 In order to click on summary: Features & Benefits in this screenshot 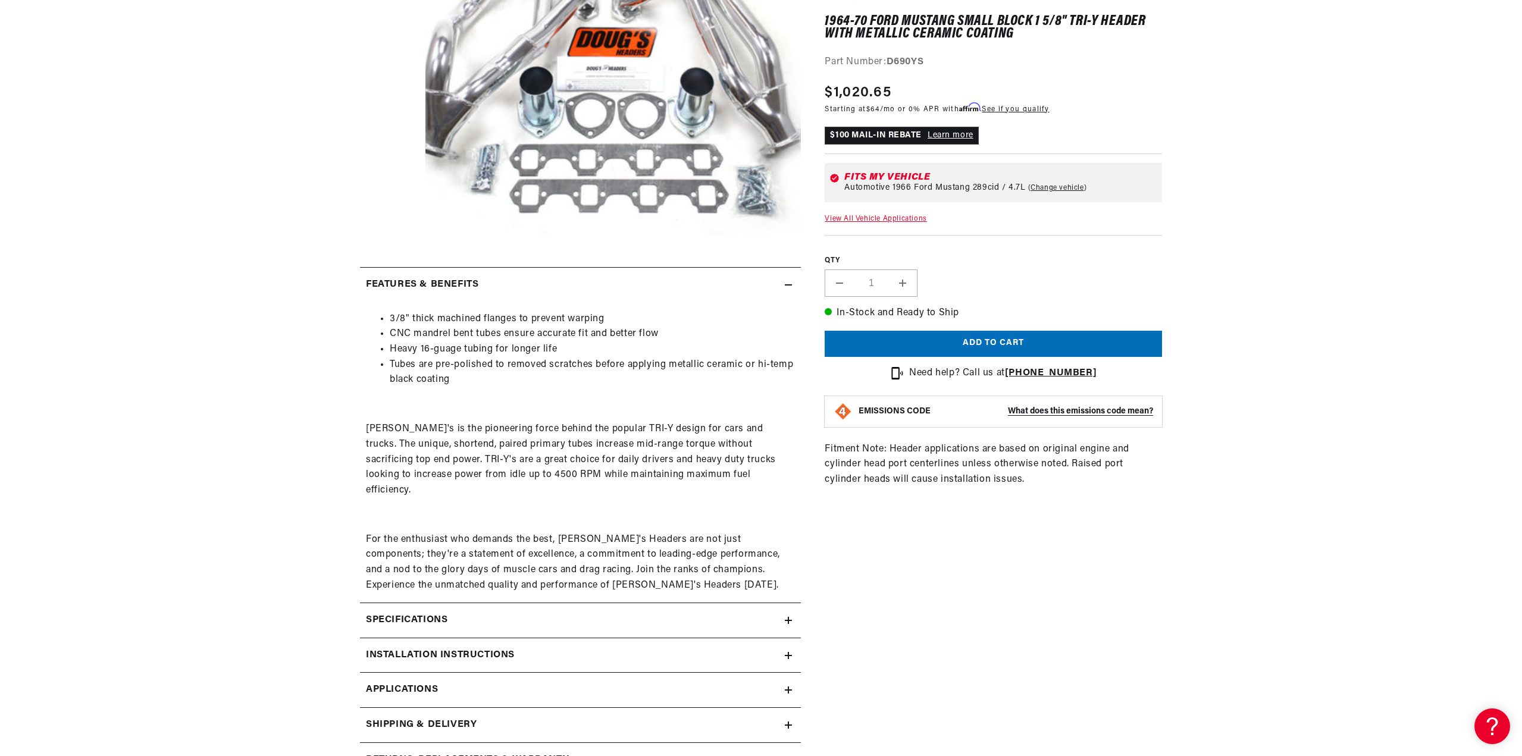, I will do `click(580, 285)`.